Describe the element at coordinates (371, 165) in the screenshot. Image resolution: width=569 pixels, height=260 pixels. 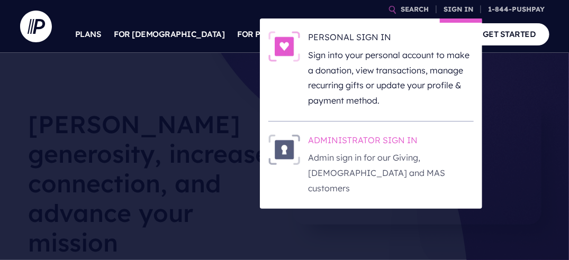
I see `a: ADMINISTRATOR SIGN IN - Illustration ADMINISTRATOR SIGN IN Admin sign in for our Giving, [DEMOGRA...` at that location.